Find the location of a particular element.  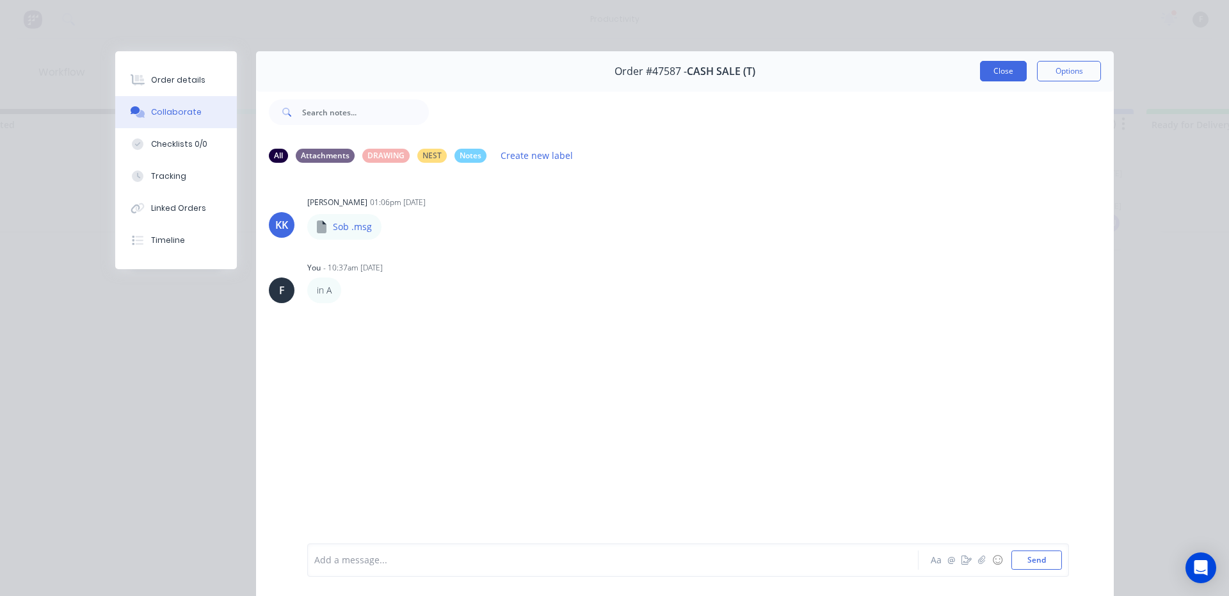

div: Notes is located at coordinates (471, 156).